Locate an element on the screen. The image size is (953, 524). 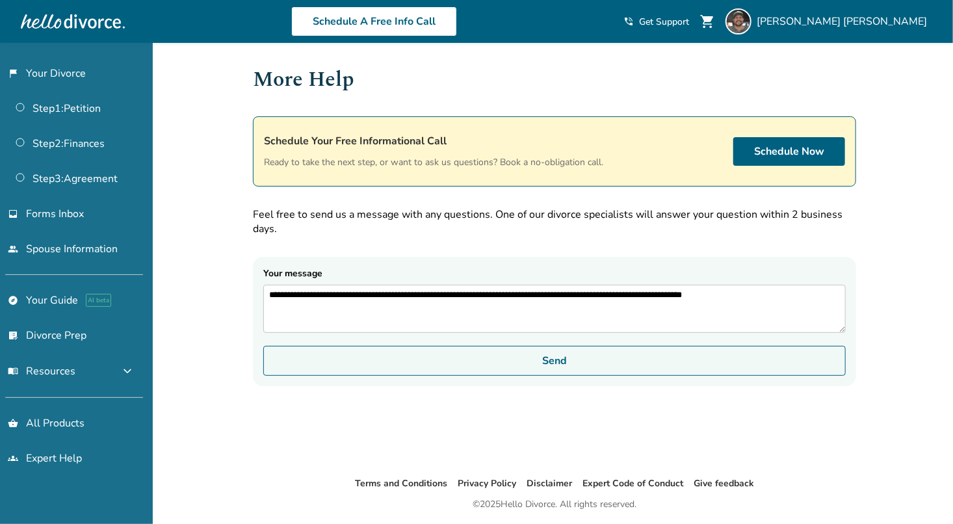
span: shopping_basket is located at coordinates (13, 423).